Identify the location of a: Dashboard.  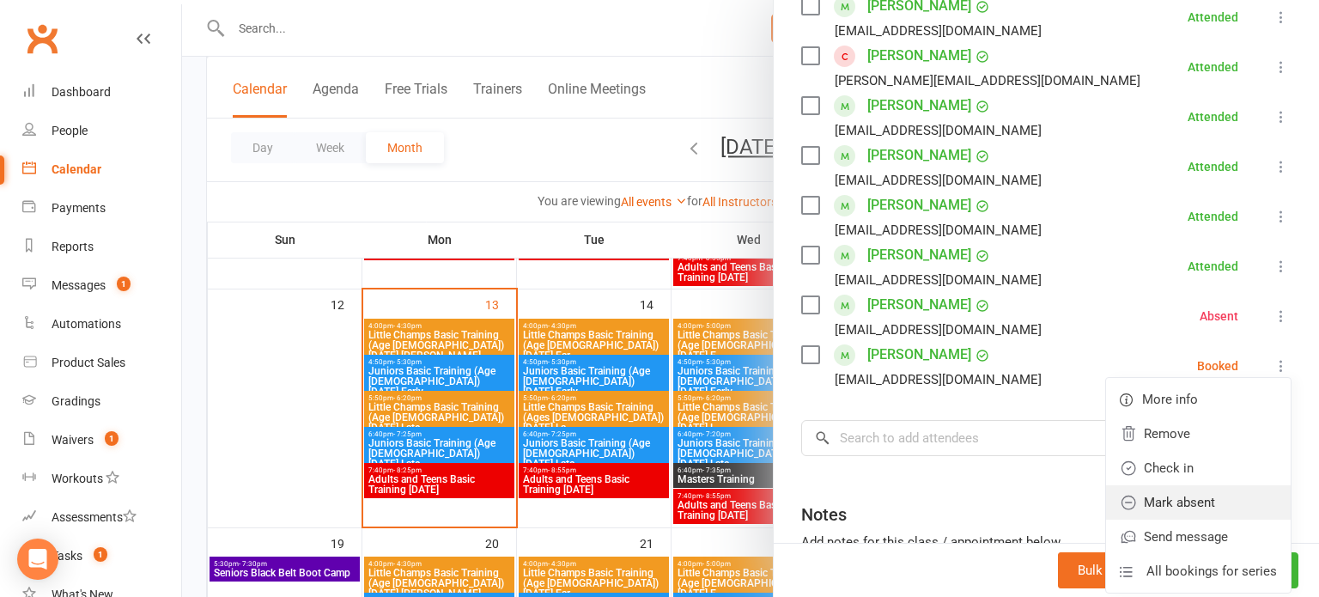
(101, 92).